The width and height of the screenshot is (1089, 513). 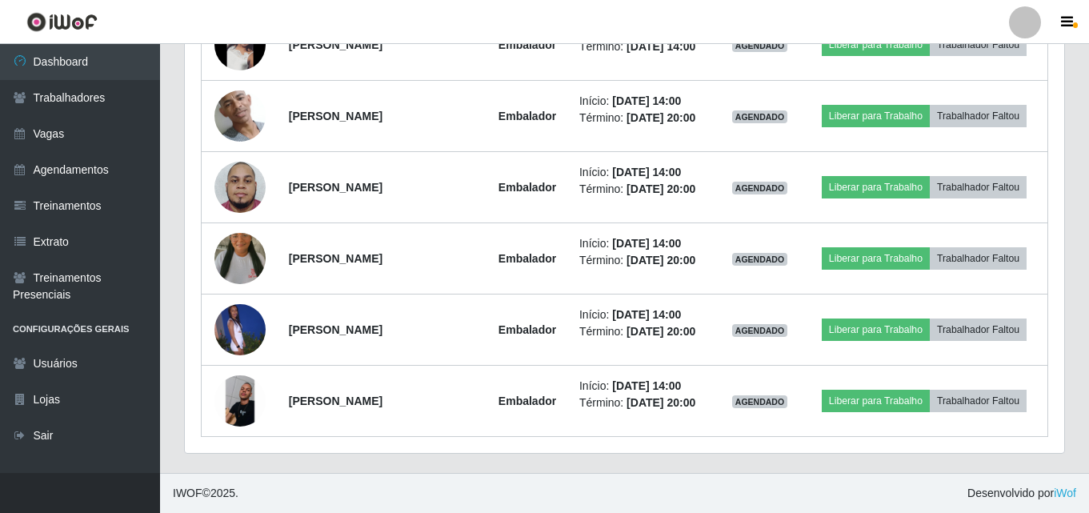 What do you see at coordinates (240, 186) in the screenshot?
I see `img: 1716661662747.jpeg` at bounding box center [240, 186].